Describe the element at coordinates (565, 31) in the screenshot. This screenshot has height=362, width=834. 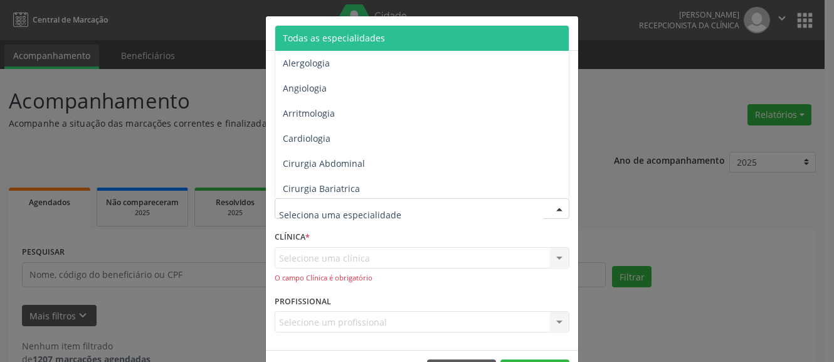
I see `button: Close` at that location.